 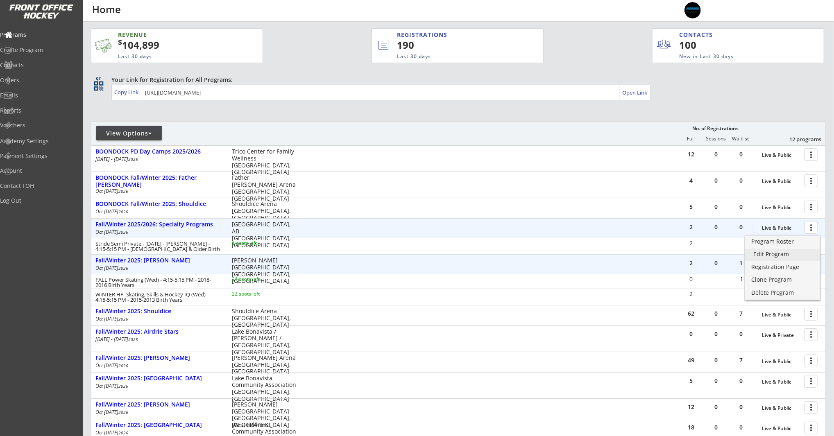 What do you see at coordinates (258, 243) in the screenshot?
I see `div: 6 spots left` at bounding box center [258, 243].